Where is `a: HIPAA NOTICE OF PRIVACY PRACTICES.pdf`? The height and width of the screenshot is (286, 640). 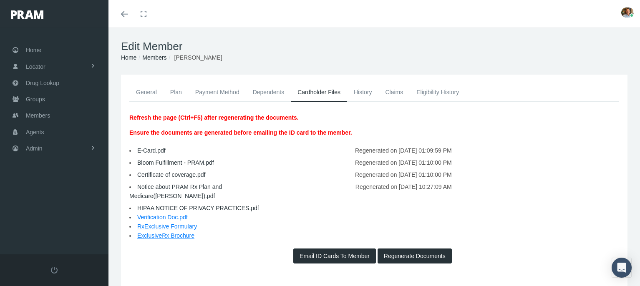 a: HIPAA NOTICE OF PRIVACY PRACTICES.pdf is located at coordinates (198, 208).